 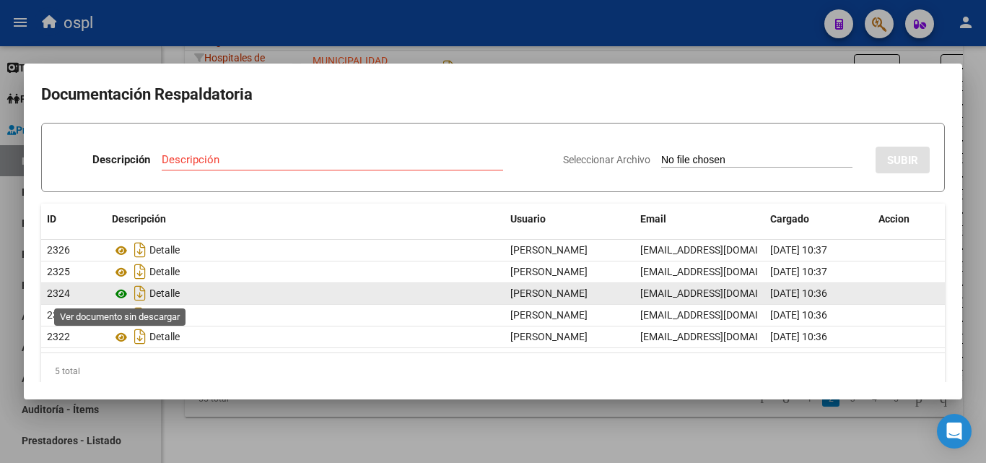 I want to click on h2: Documentación Respaldatoria, so click(x=493, y=95).